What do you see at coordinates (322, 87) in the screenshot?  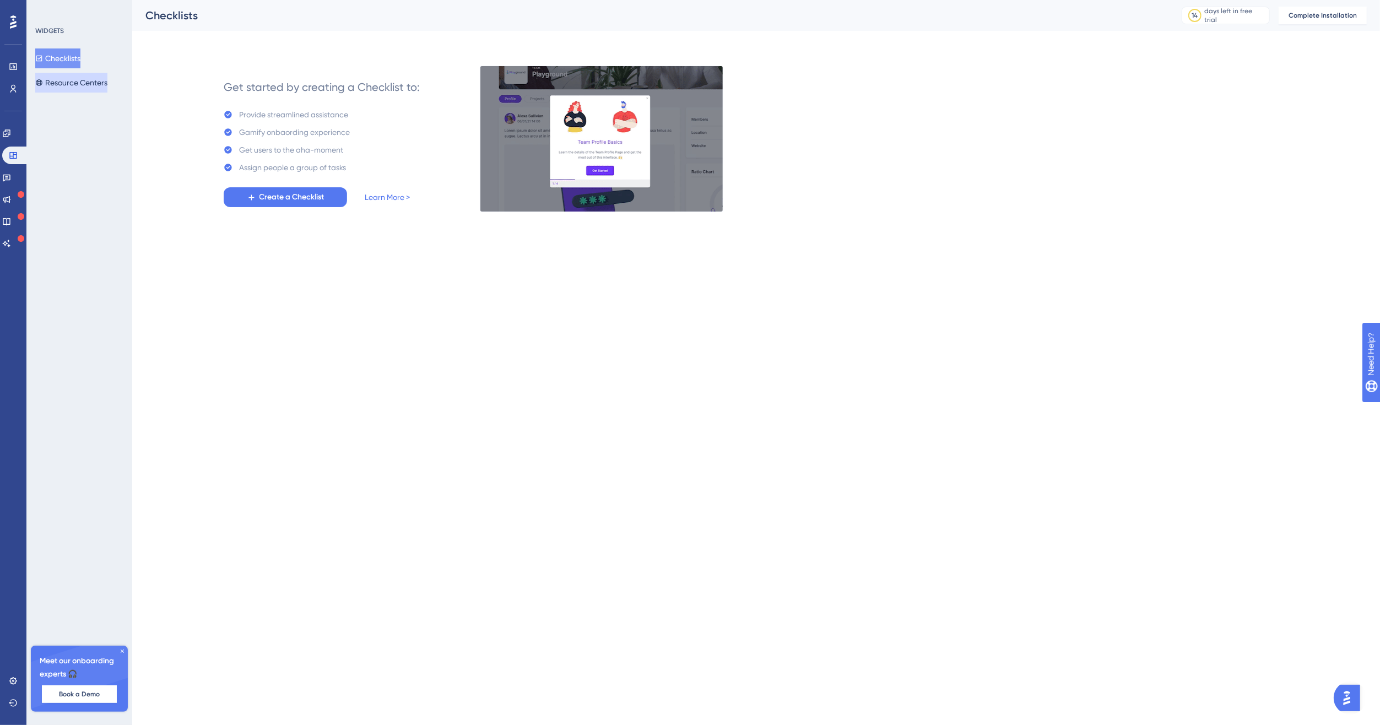 I see `div: Get started by creating a Checklist to:` at bounding box center [322, 87].